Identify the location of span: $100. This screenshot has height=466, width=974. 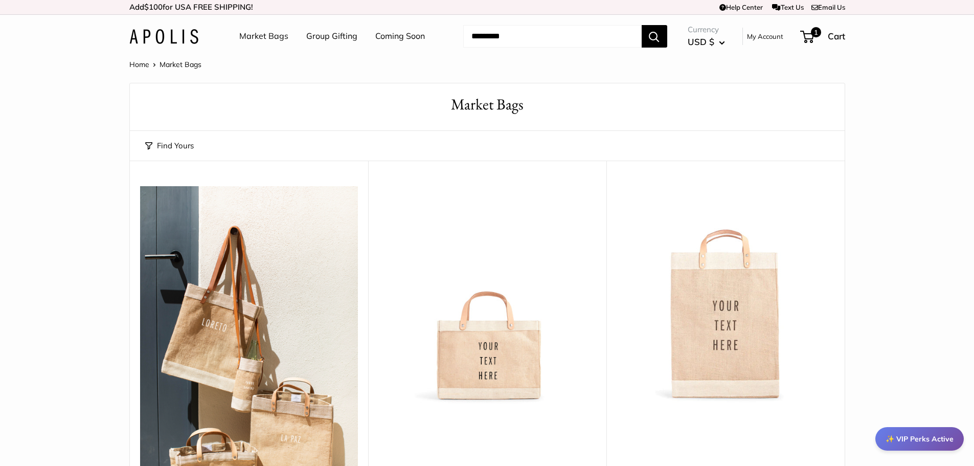
(153, 7).